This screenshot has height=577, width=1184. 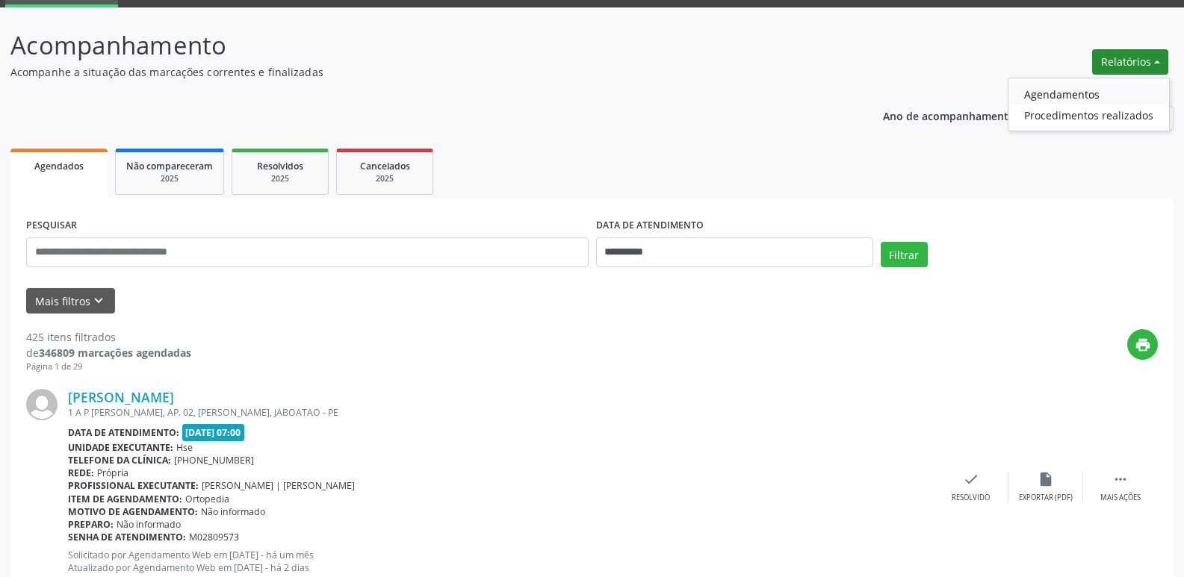 What do you see at coordinates (207, 499) in the screenshot?
I see `span: Ortopedia` at bounding box center [207, 499].